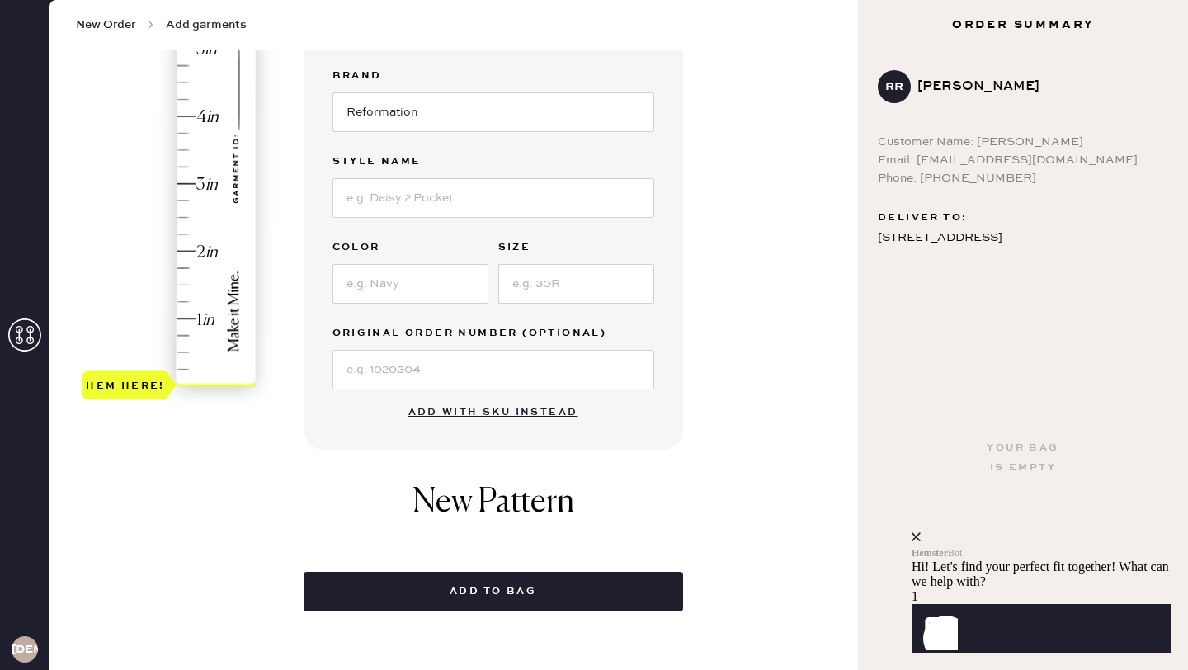 This screenshot has width=1188, height=670. What do you see at coordinates (206, 25) in the screenshot?
I see `span: Add garments` at bounding box center [206, 25].